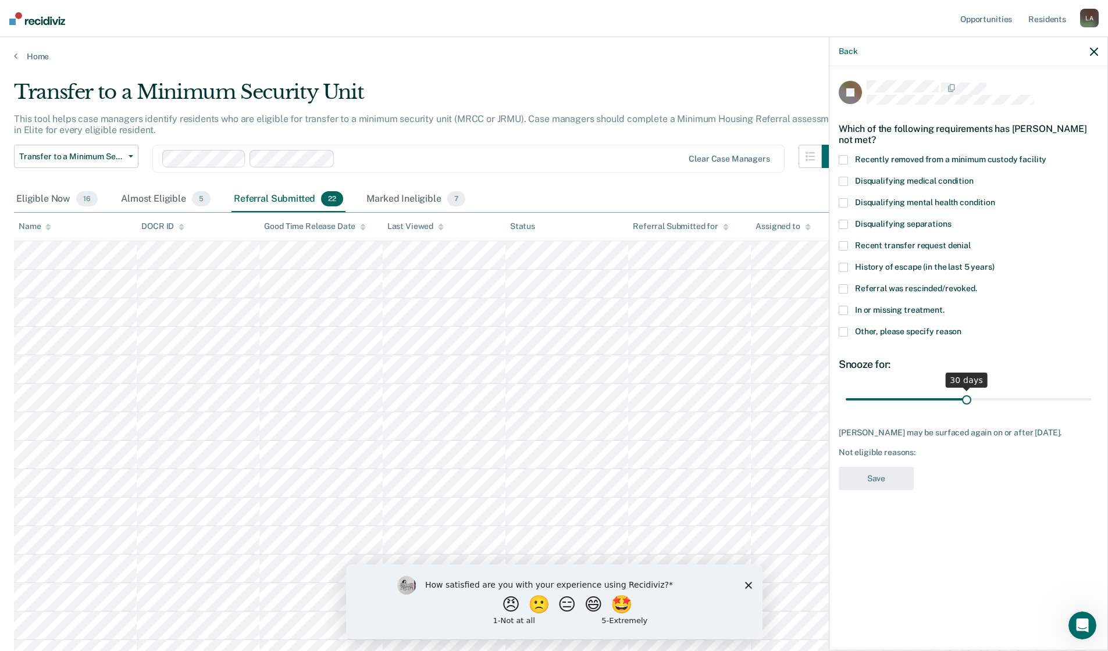  What do you see at coordinates (950, 159) in the screenshot?
I see `span: Recently removed from a minimum custody facility` at bounding box center [950, 159].